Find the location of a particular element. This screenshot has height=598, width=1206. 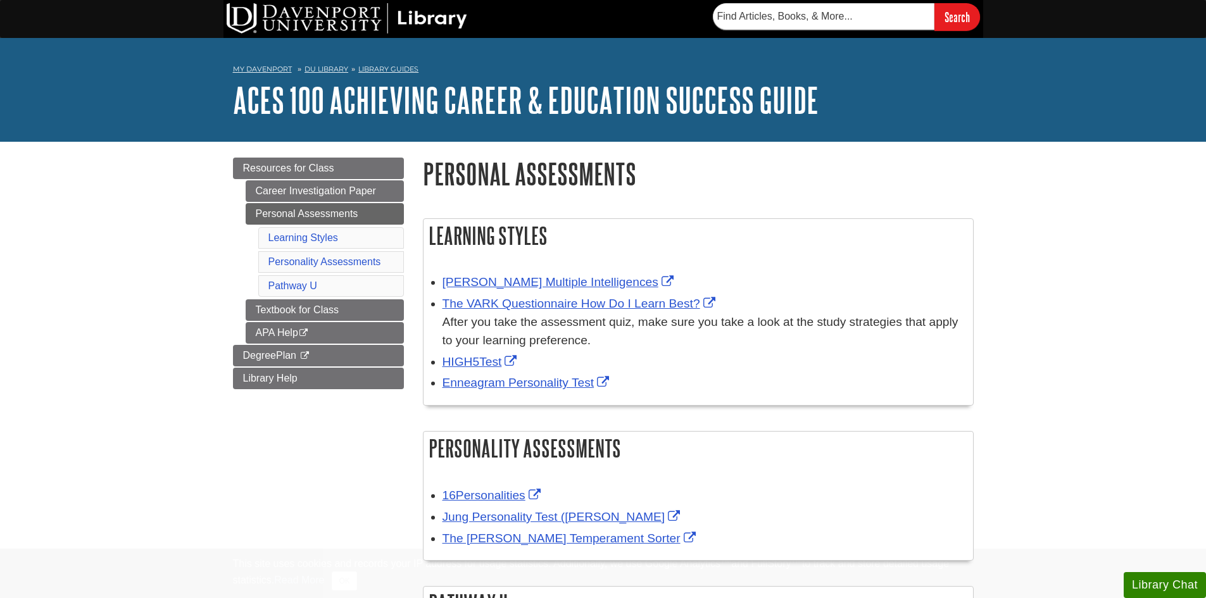

h1: Personal Assessments is located at coordinates (698, 173).